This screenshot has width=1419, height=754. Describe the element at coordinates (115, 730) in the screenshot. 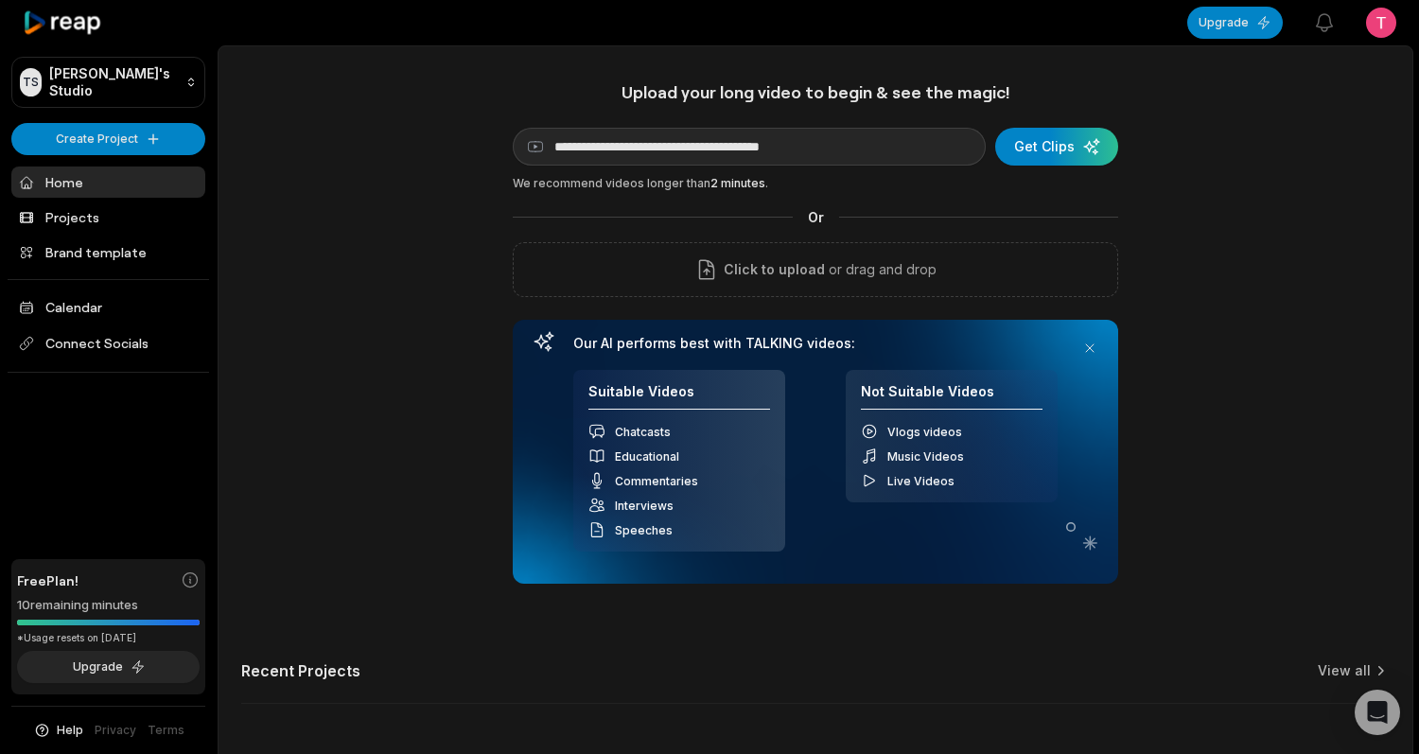

I see `a: Privacy` at that location.